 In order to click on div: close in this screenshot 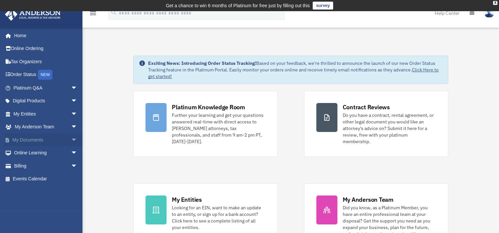, I will do `click(495, 3)`.